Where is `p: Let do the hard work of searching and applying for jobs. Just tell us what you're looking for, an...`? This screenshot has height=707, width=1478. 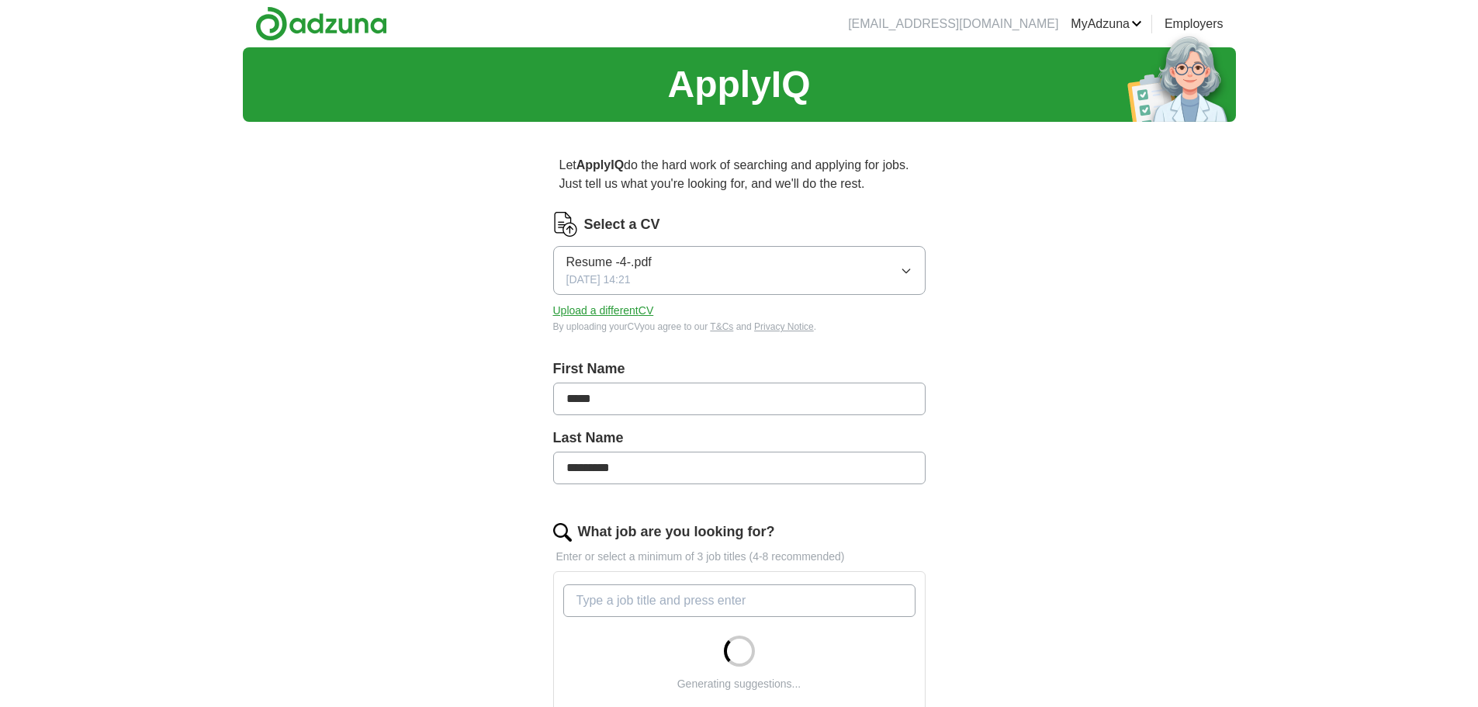 p: Let do the hard work of searching and applying for jobs. Just tell us what you're looking for, an... is located at coordinates (739, 175).